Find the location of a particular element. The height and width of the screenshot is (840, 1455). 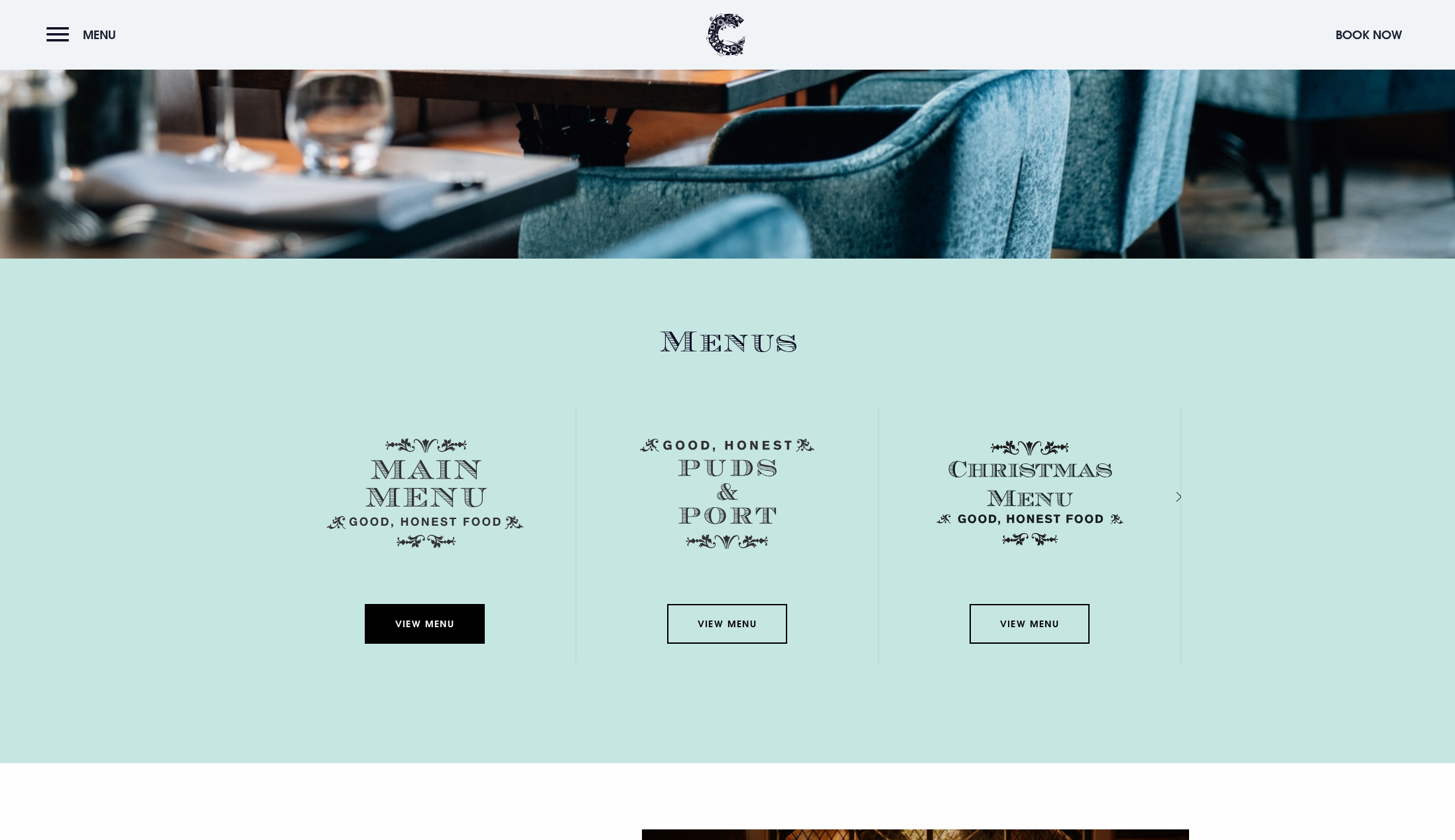

button: Menu is located at coordinates (84, 34).